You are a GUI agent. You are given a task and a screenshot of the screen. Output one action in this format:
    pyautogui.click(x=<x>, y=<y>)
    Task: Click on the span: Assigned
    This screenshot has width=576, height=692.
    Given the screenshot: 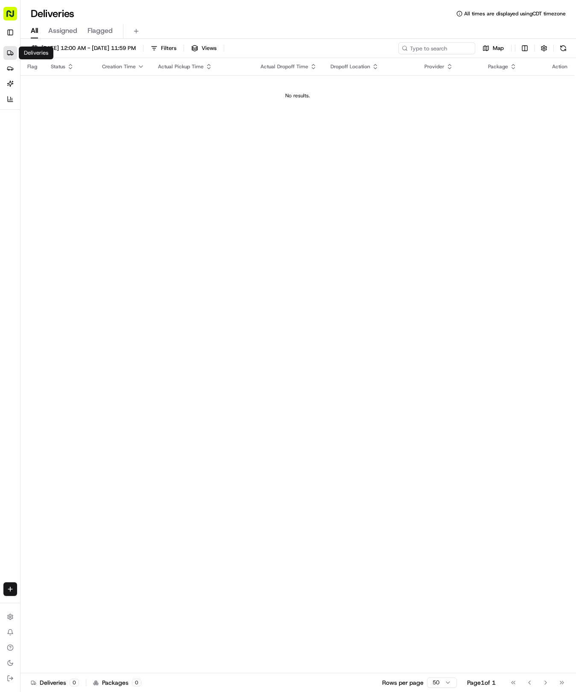 What is the action you would take?
    pyautogui.click(x=63, y=31)
    